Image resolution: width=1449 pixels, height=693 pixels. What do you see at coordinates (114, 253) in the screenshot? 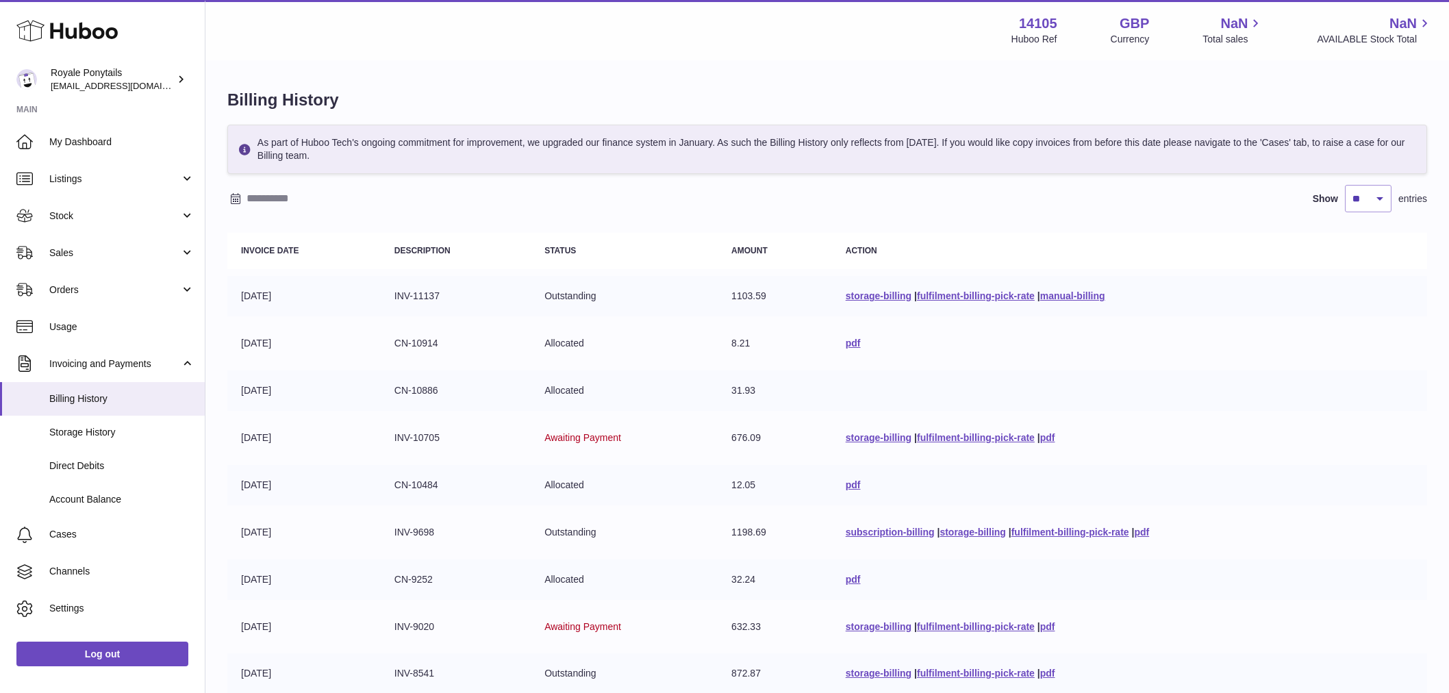
I see `span: Sales` at bounding box center [114, 253].